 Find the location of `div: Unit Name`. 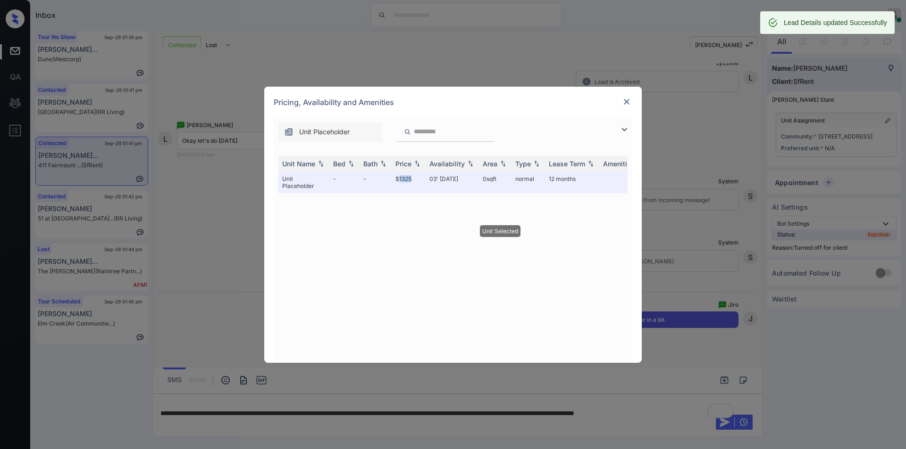

div: Unit Name is located at coordinates (299, 164).